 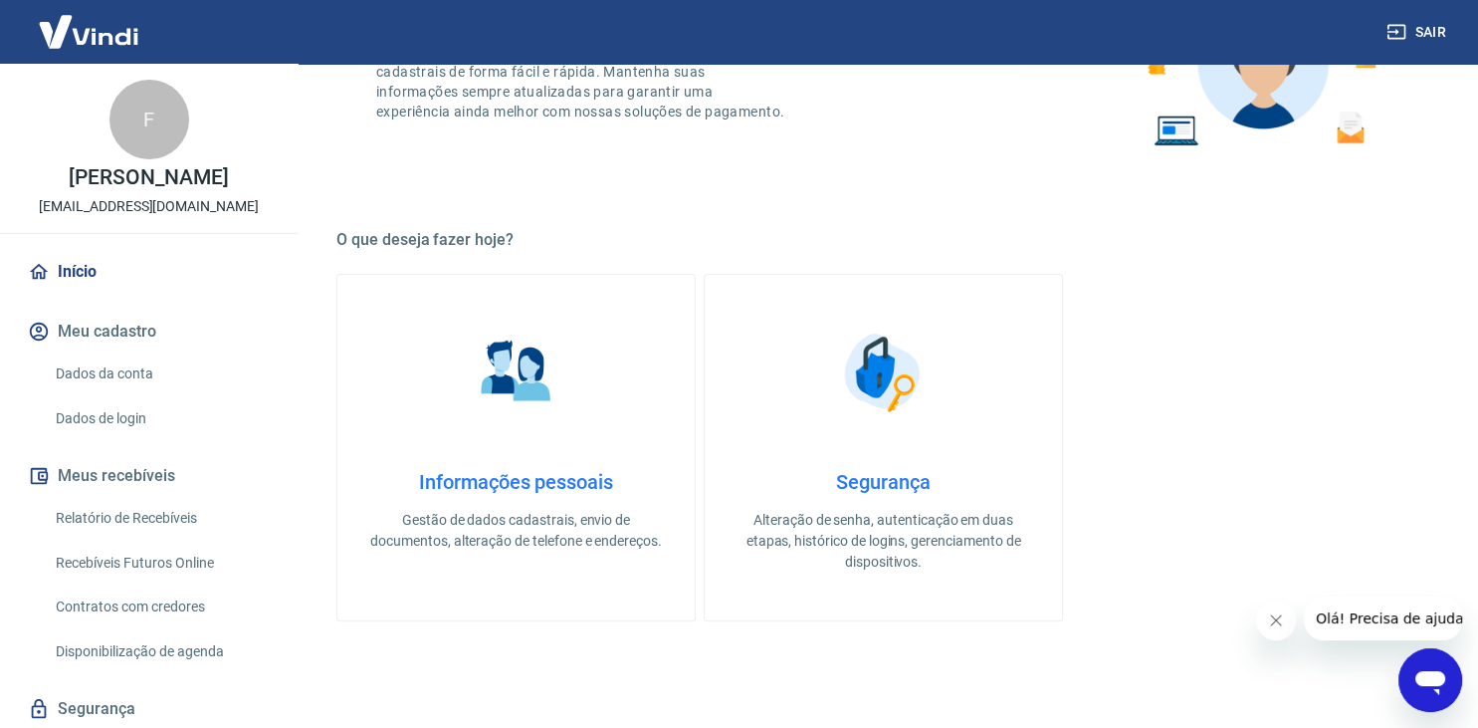 What do you see at coordinates (90, 22) in the screenshot?
I see `span: Olá! Precisa de ajuda?` at bounding box center [90, 22].